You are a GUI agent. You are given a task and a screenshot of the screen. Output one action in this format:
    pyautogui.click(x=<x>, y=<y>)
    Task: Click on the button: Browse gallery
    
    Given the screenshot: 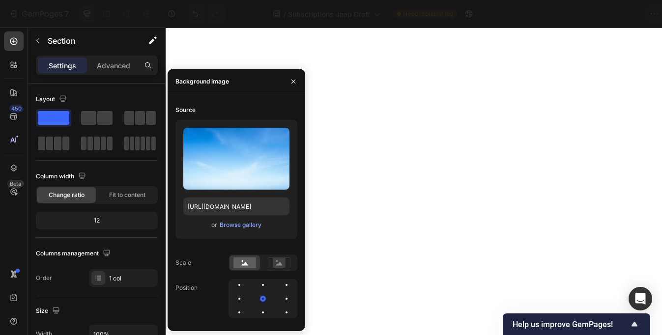 What is the action you would take?
    pyautogui.click(x=240, y=225)
    